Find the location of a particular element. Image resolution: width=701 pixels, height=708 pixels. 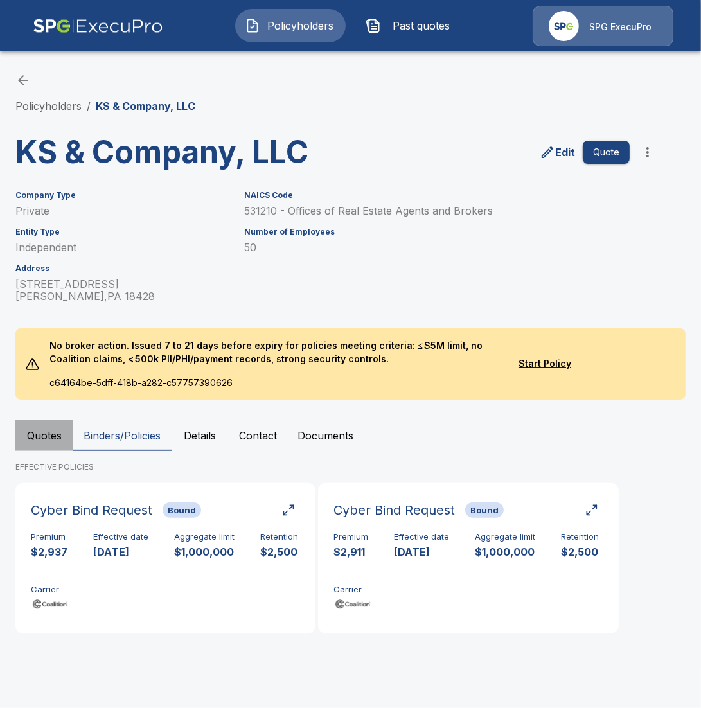

p: Private is located at coordinates (122, 211).